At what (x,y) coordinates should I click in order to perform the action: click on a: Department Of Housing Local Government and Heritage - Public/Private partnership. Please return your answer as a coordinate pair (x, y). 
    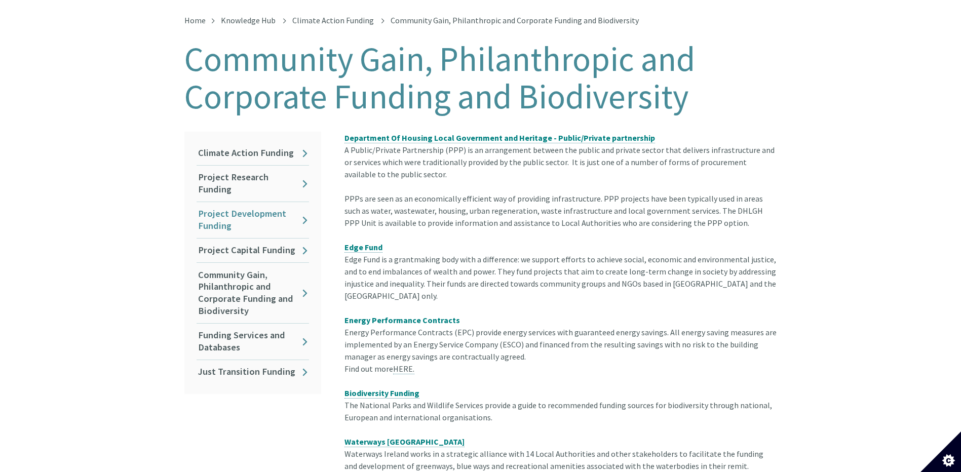
    Looking at the image, I should click on (499, 138).